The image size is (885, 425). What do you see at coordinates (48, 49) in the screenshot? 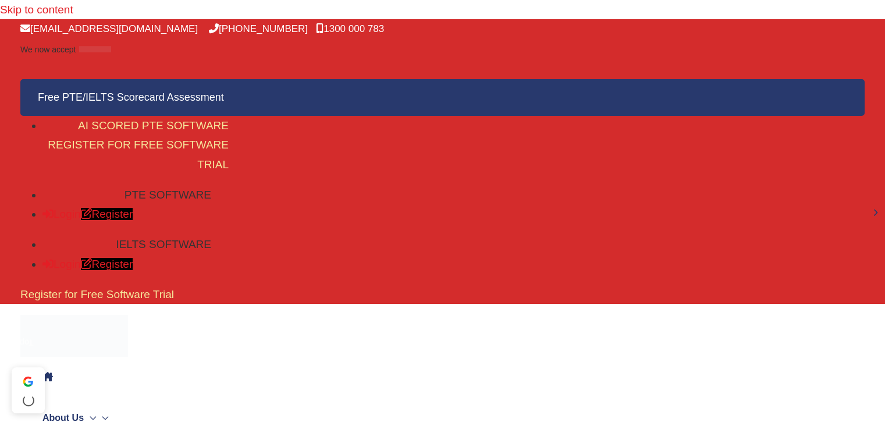
I see `span: We now accept` at bounding box center [48, 49].